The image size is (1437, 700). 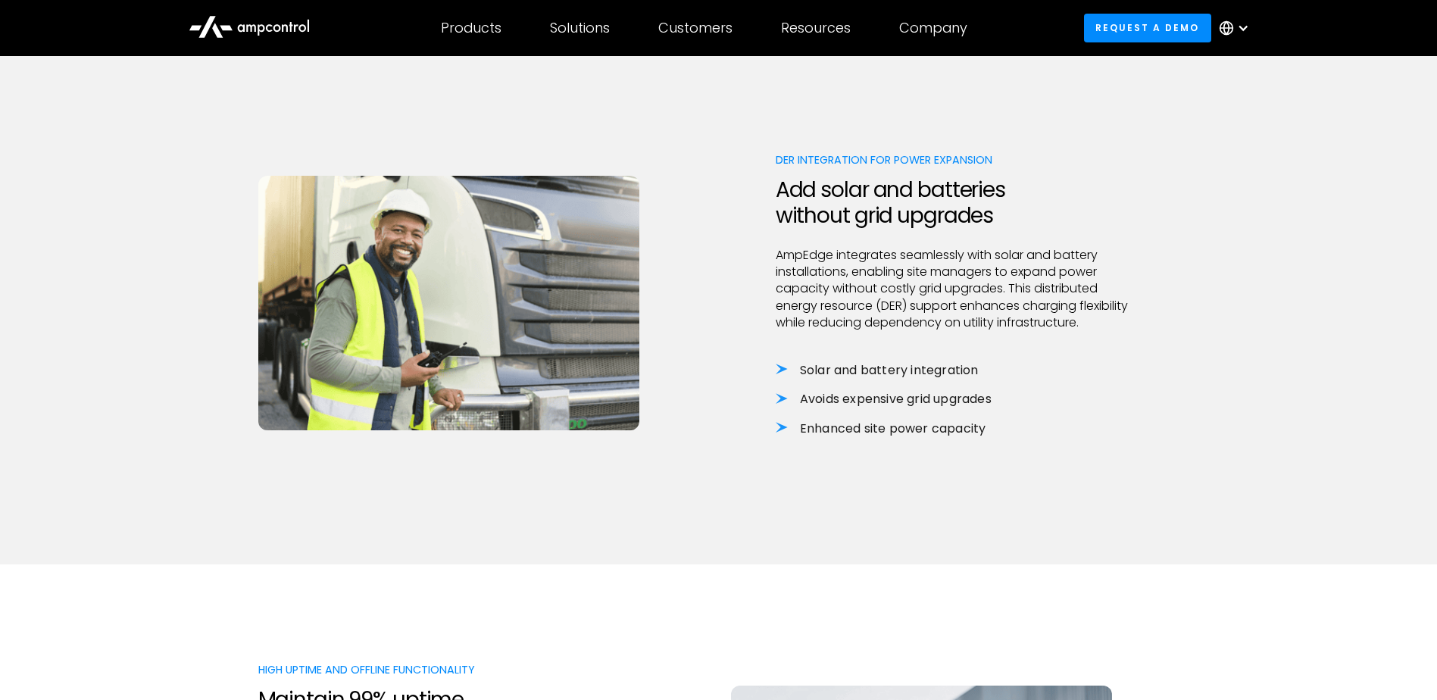 I want to click on div: Solutions, so click(x=579, y=28).